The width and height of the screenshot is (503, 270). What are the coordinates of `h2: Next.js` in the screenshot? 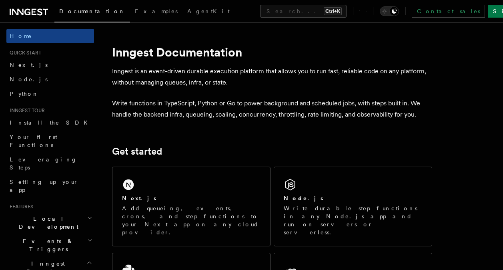 It's located at (139, 198).